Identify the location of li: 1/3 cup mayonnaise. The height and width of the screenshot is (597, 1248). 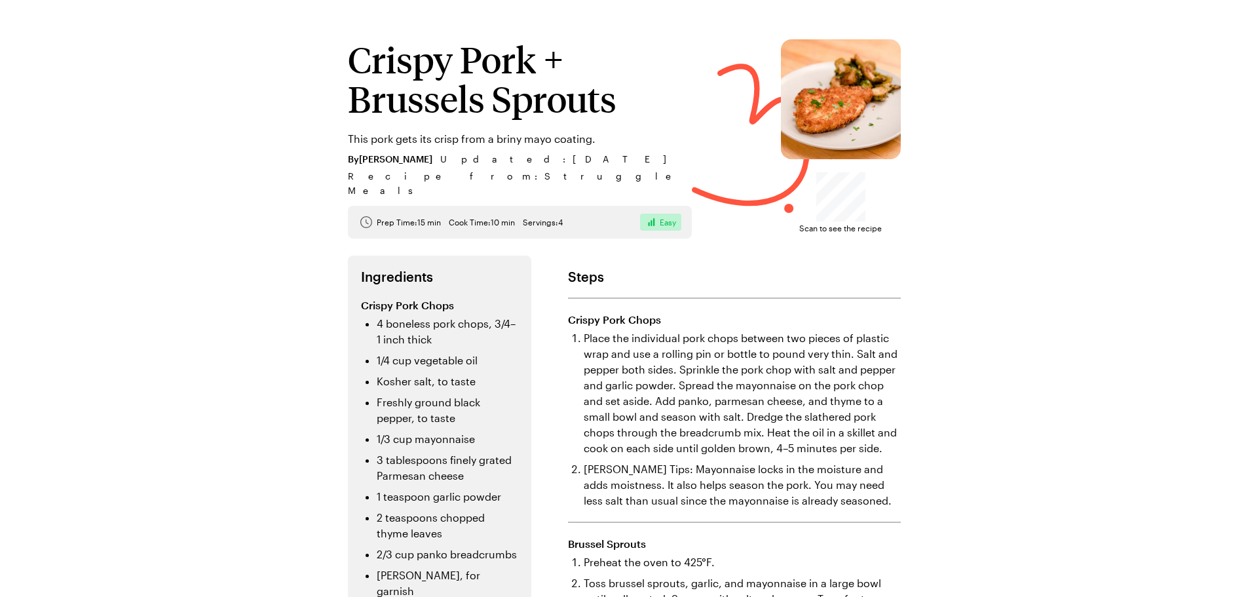
(447, 439).